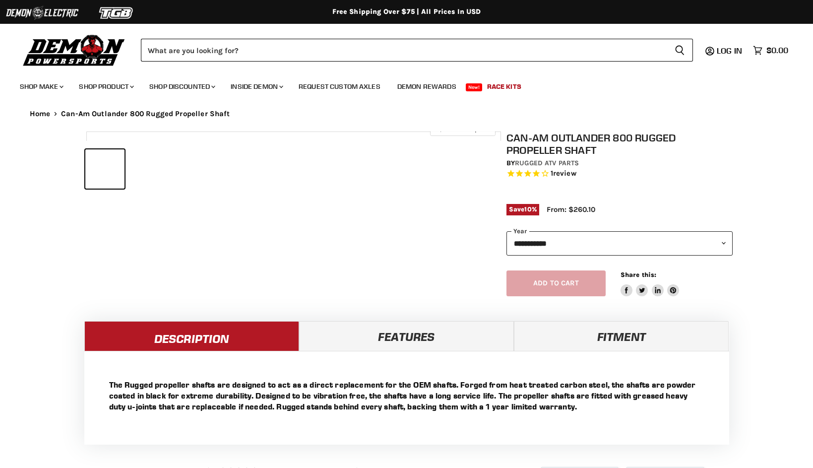 The height and width of the screenshot is (468, 813). Describe the element at coordinates (117, 13) in the screenshot. I see `img: TGB Logo 2` at that location.